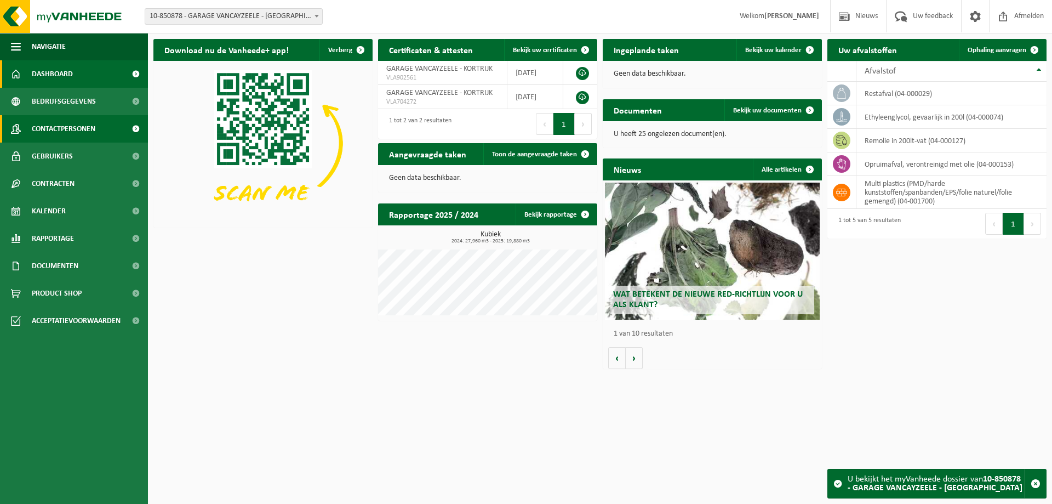 The width and height of the screenshot is (1052, 504). What do you see at coordinates (646, 49) in the screenshot?
I see `h2: Ingeplande taken` at bounding box center [646, 49].